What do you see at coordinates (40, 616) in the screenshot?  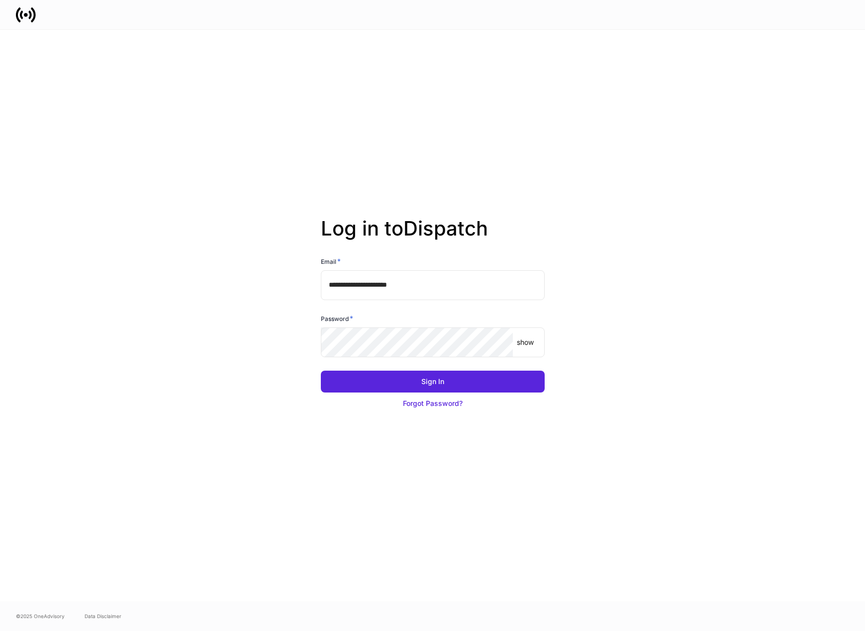 I see `span: © 2025 OneAdvisory` at bounding box center [40, 616].